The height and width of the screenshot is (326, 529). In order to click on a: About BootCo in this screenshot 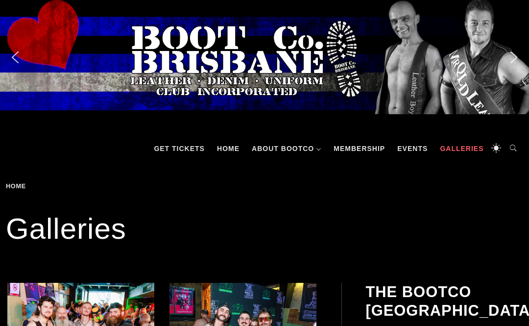, I will do `click(287, 148)`.